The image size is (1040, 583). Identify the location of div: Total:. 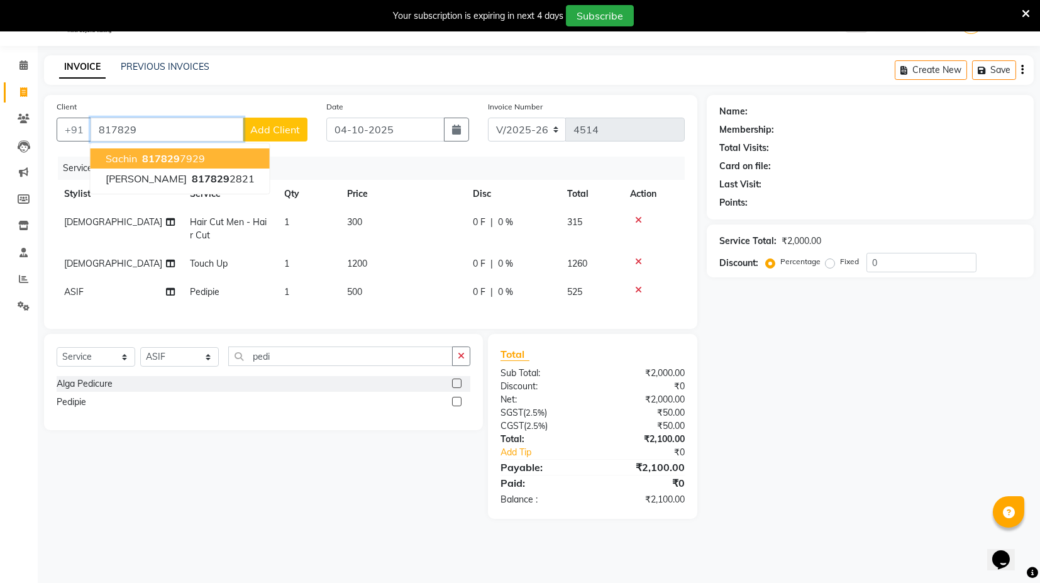
(542, 439).